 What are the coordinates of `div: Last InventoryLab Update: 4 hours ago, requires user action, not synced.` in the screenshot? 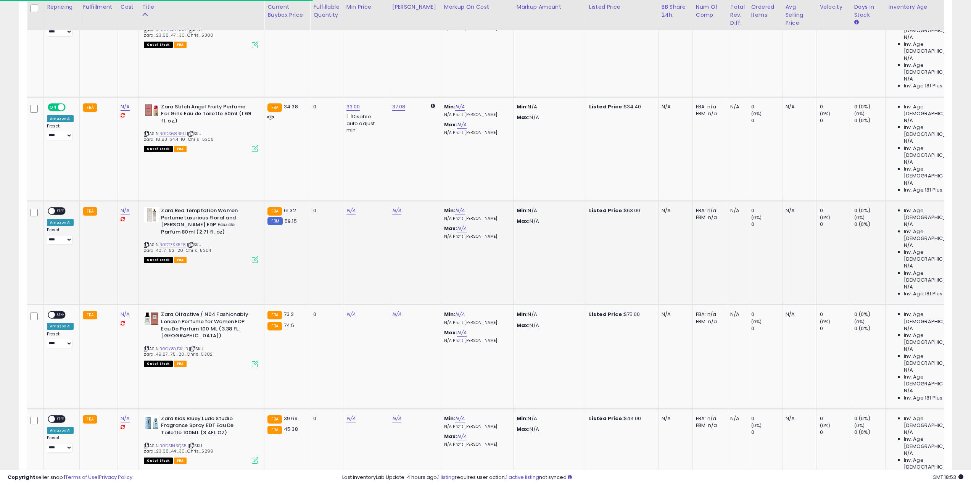 It's located at (653, 477).